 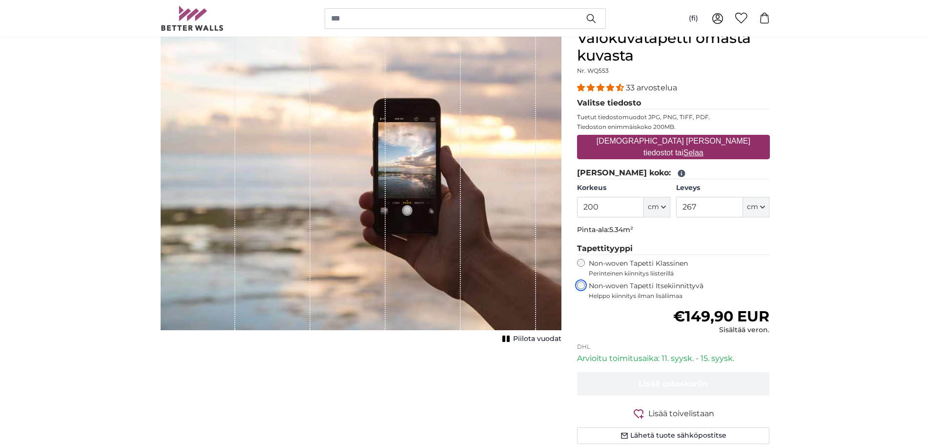 I want to click on div: Sisältää veron., so click(x=721, y=330).